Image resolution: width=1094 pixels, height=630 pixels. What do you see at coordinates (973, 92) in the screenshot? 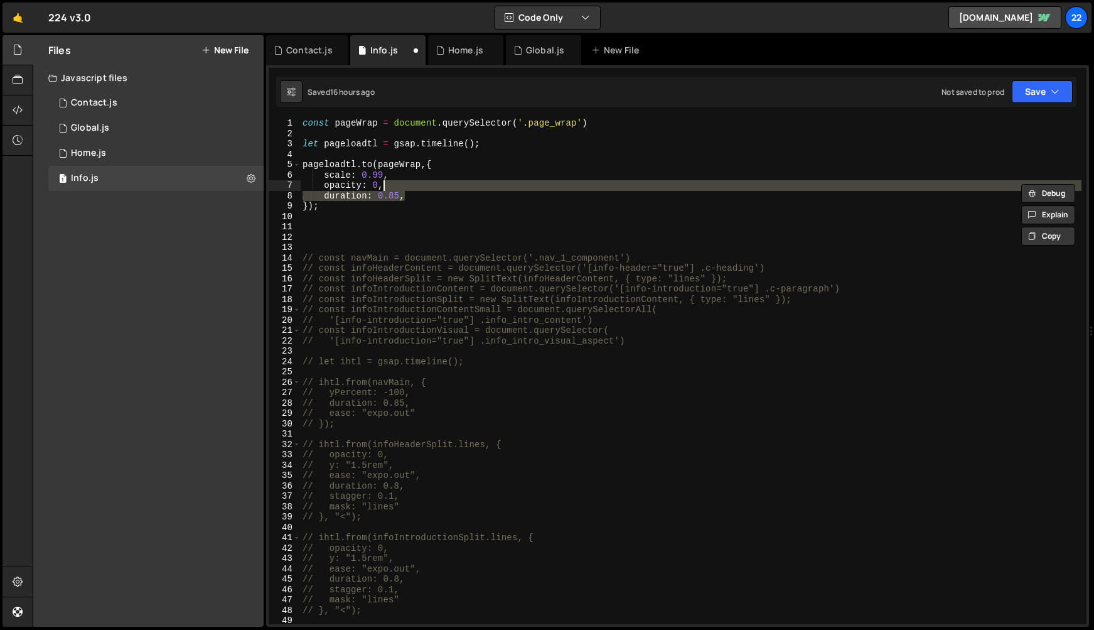
I see `div: Not saved to prod` at bounding box center [973, 92].